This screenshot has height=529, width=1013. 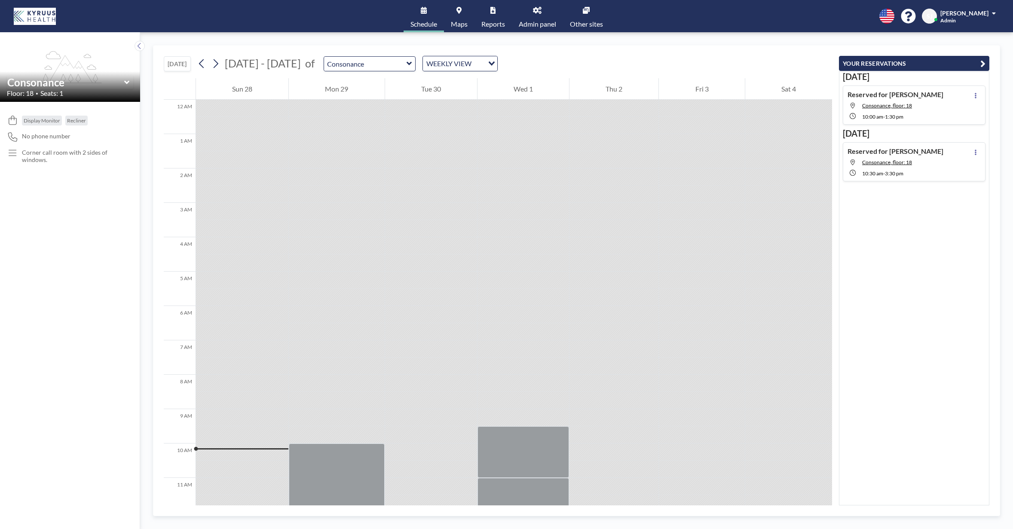 What do you see at coordinates (180, 289) in the screenshot?
I see `div: 5 AM` at bounding box center [180, 289].